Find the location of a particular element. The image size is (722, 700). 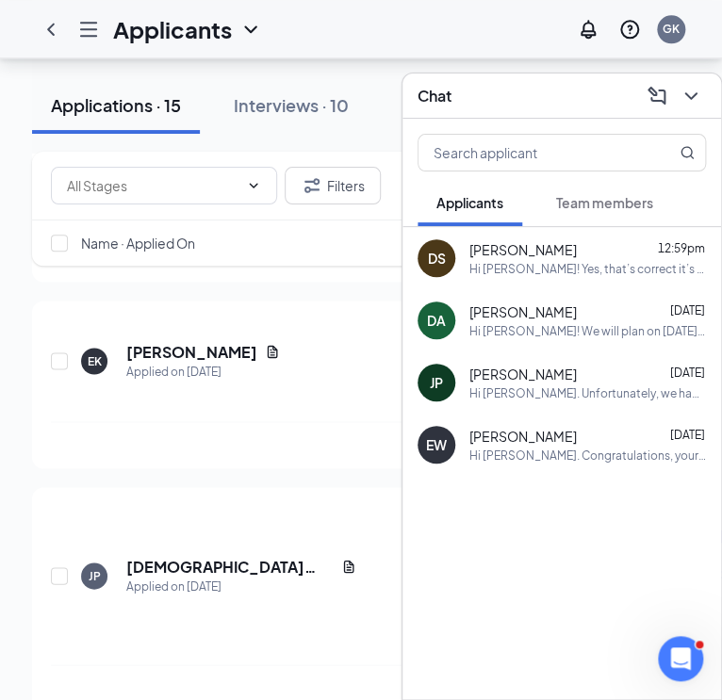

div: DA is located at coordinates (436, 320).